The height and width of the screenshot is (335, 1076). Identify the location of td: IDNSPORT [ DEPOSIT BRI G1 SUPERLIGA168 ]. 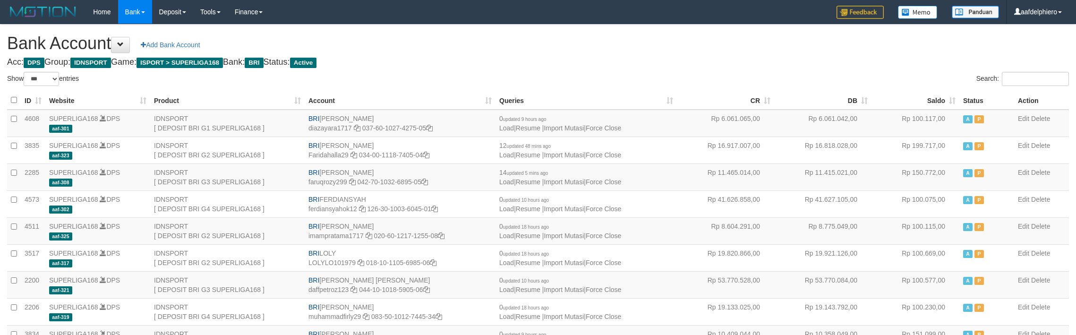
(227, 123).